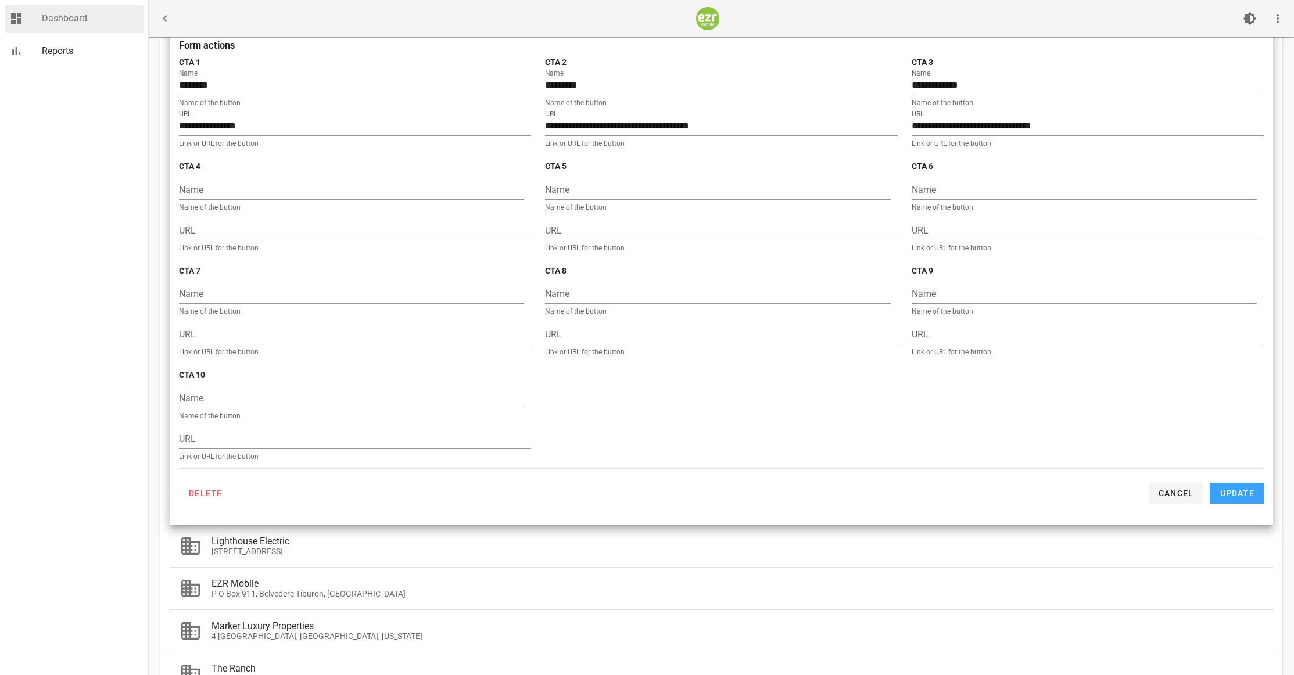 The image size is (1294, 675). I want to click on h4: CTA 3, so click(1088, 62).